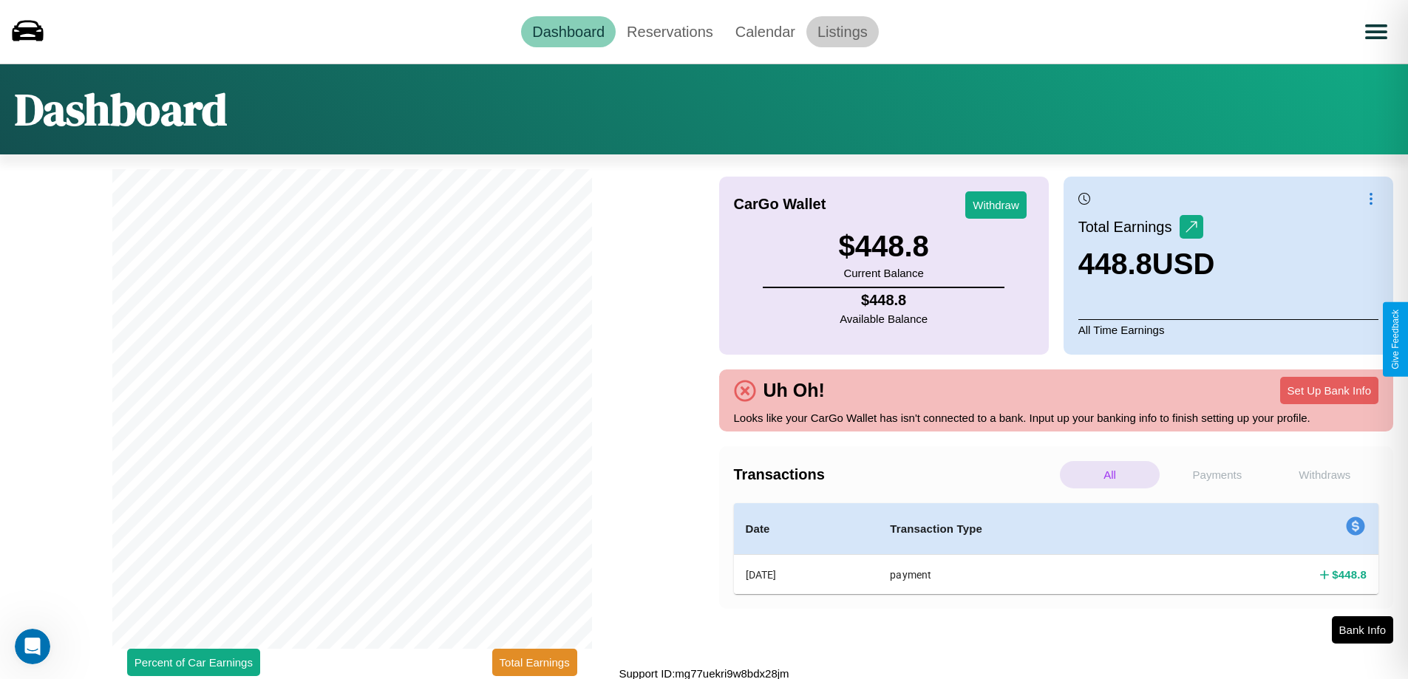  What do you see at coordinates (780, 204) in the screenshot?
I see `h4: CarGo Wallet` at bounding box center [780, 204].